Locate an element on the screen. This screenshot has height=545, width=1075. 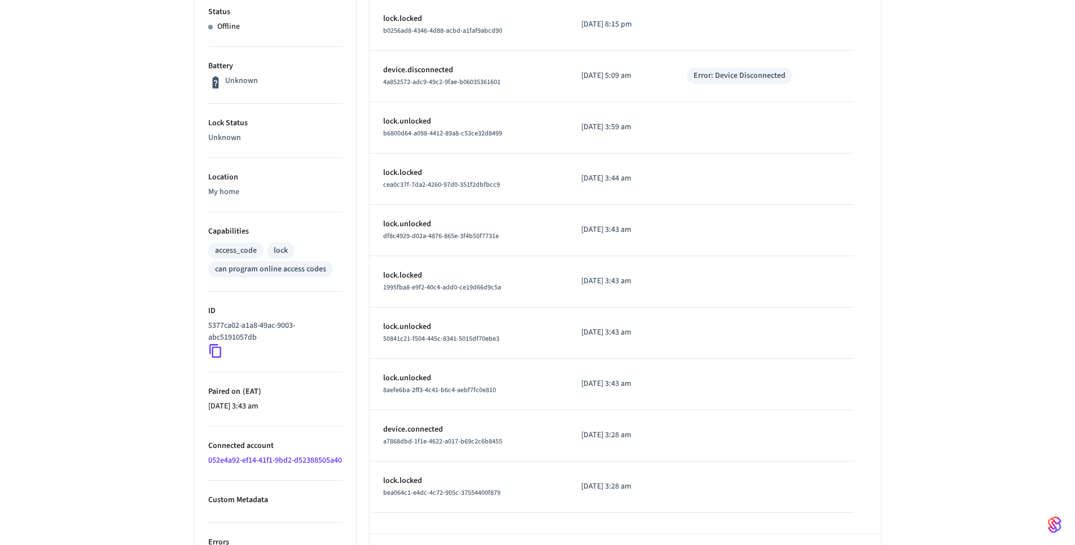
span: a7868dbd-1f1e-4622-a017-b69c2c6b8455 is located at coordinates (443, 441).